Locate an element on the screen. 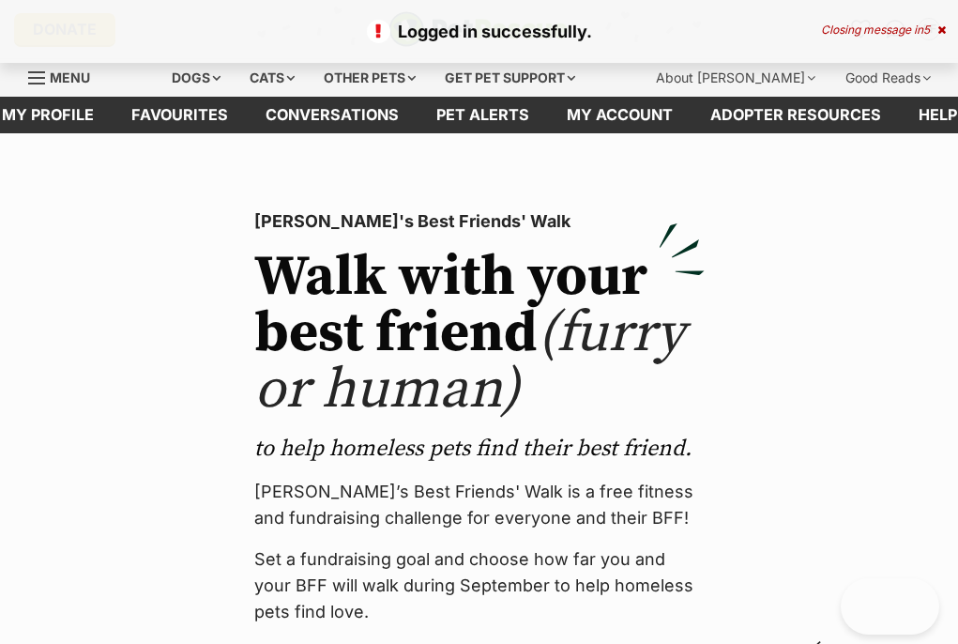 The width and height of the screenshot is (958, 644). span: Menu is located at coordinates (69, 77).